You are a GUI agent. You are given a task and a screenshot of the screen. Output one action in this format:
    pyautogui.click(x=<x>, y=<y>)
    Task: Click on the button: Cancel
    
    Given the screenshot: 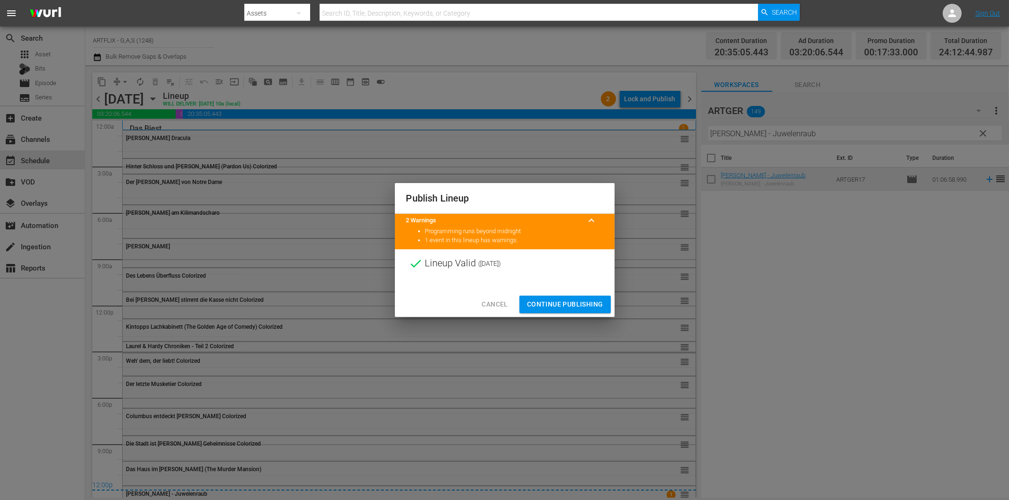 What is the action you would take?
    pyautogui.click(x=494, y=304)
    